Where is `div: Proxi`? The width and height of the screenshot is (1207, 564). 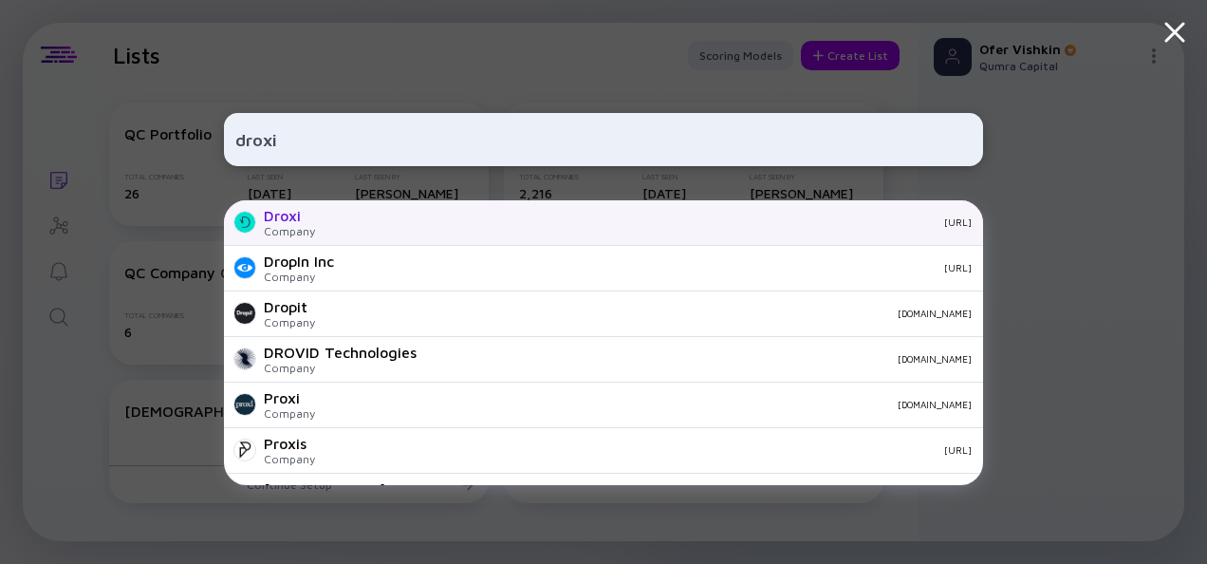 div: Proxi is located at coordinates (289, 398).